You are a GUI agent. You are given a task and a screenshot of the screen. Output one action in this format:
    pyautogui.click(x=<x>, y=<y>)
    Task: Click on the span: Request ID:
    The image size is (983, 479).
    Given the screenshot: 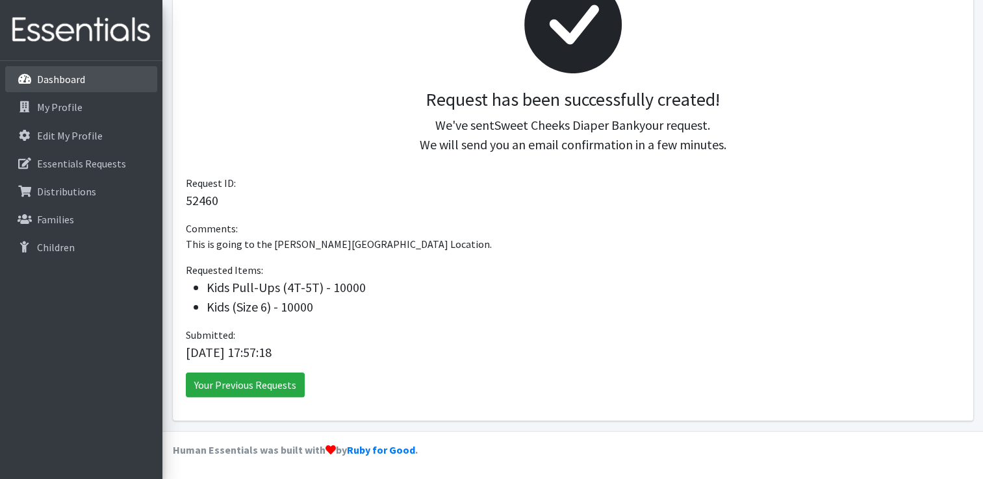 What is the action you would take?
    pyautogui.click(x=210, y=183)
    